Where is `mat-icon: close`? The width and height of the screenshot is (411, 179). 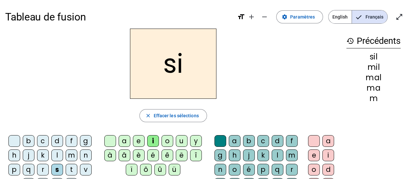
mat-icon: close is located at coordinates (148, 116).